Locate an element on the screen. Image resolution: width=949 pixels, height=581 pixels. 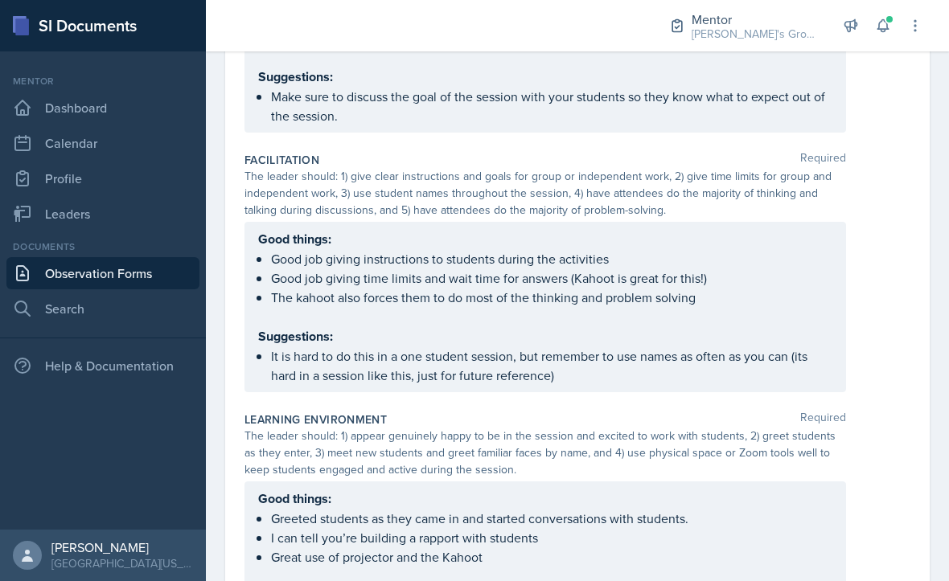
a: Dashboard is located at coordinates (103, 108).